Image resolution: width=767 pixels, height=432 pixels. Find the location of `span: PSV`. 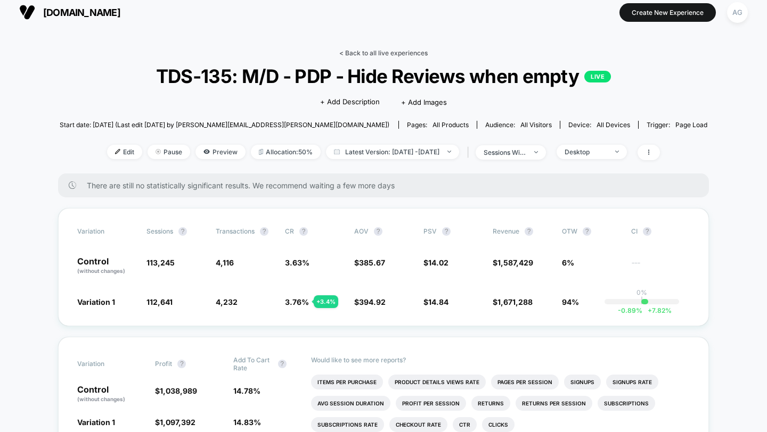

span: PSV is located at coordinates (430, 231).